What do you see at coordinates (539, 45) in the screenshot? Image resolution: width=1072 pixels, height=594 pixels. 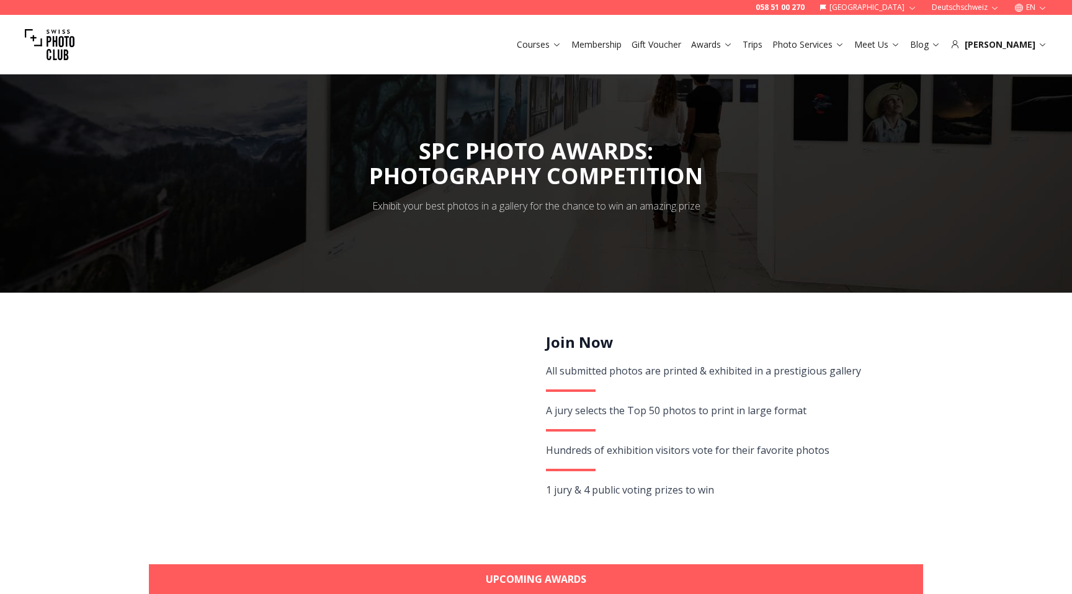 I see `a: Courses` at bounding box center [539, 45].